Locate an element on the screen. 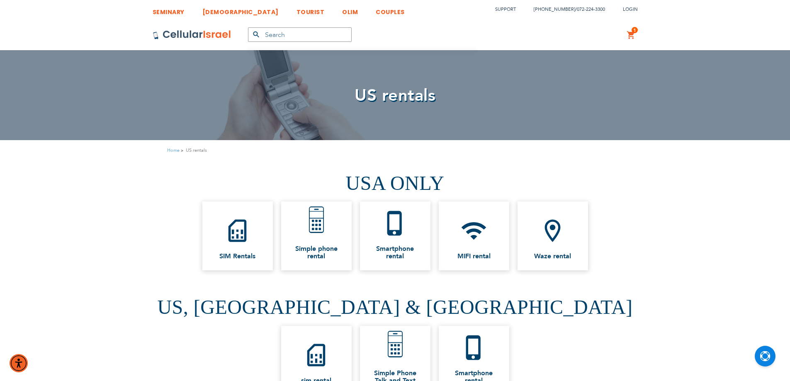 The image size is (790, 381). span: SIM Rentals is located at coordinates (237, 256).